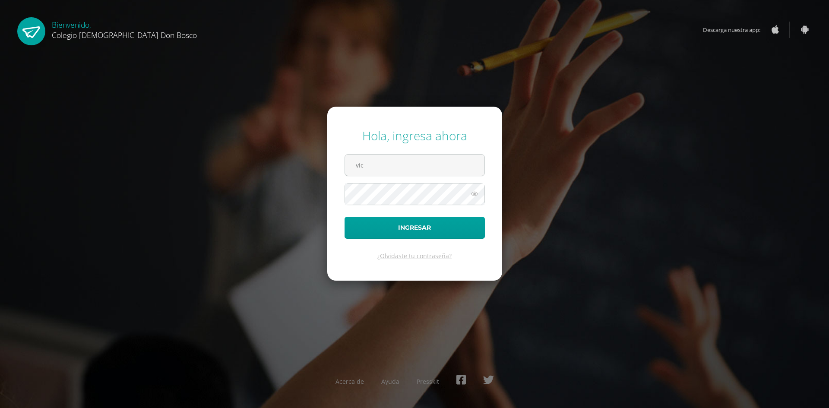 The image size is (829, 408). I want to click on a: Presskit, so click(428, 381).